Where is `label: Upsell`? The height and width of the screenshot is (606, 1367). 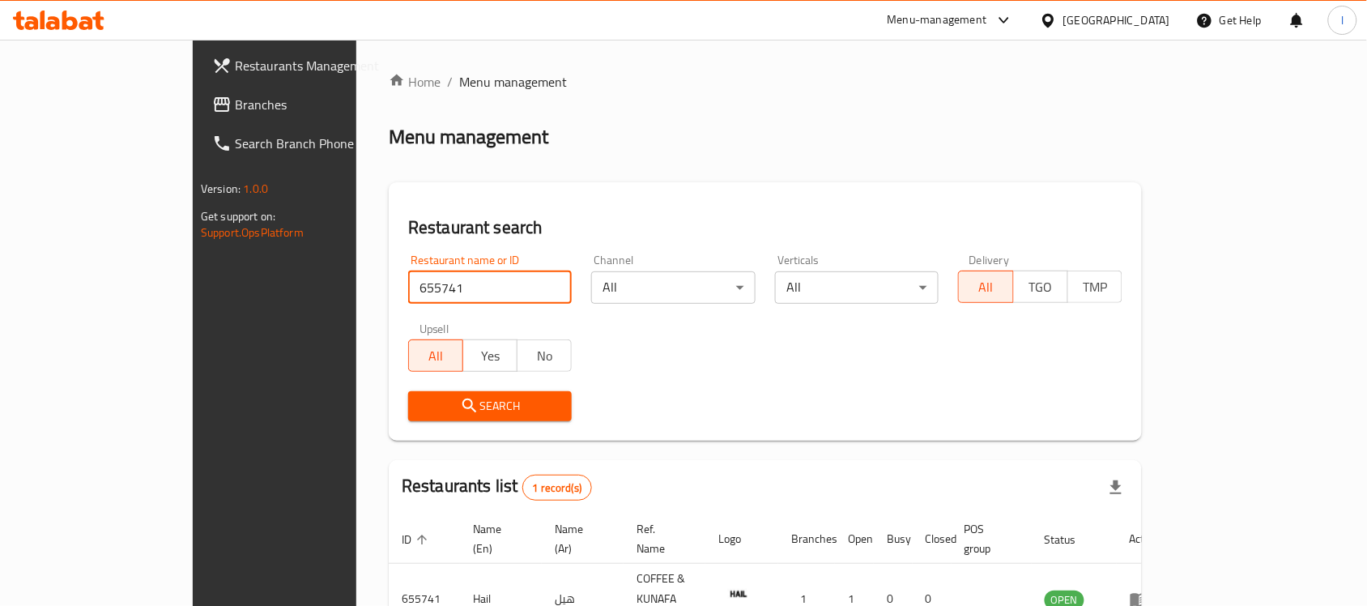
label: Upsell is located at coordinates (434, 329).